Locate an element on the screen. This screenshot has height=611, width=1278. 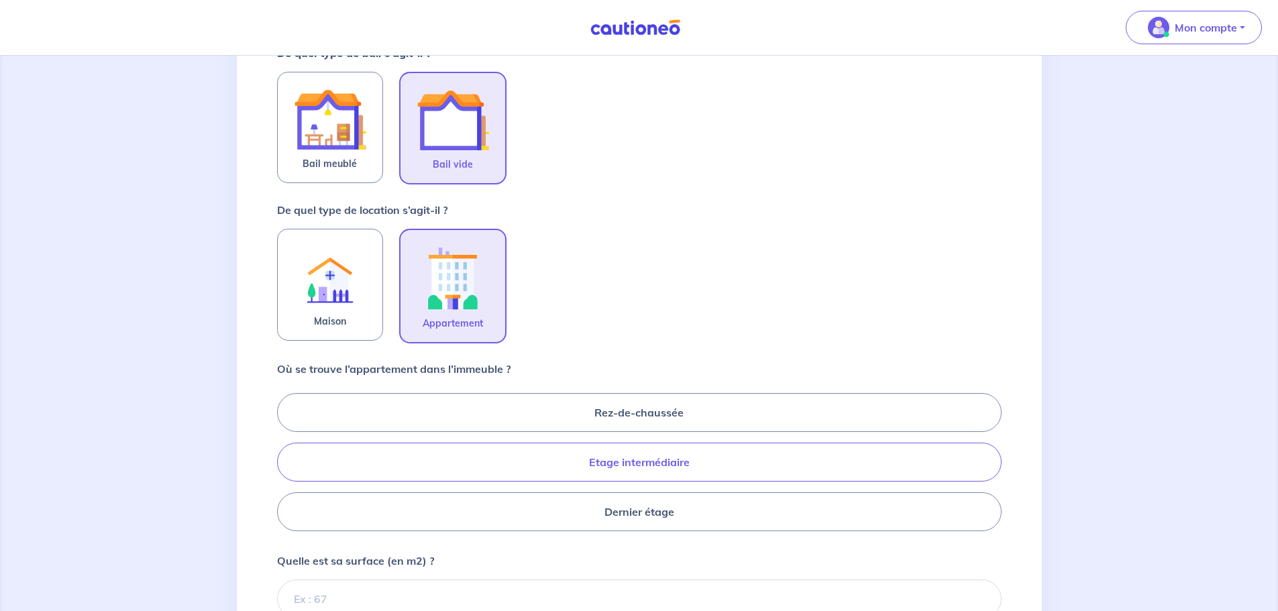
button: illu_account_valid_menu.svgMon compte is located at coordinates (1193, 27).